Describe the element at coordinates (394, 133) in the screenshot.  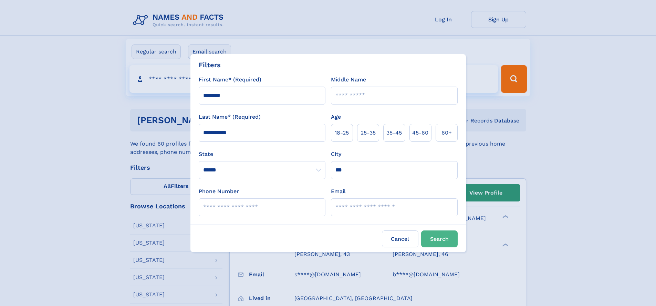
I see `span: 35‑45` at that location.